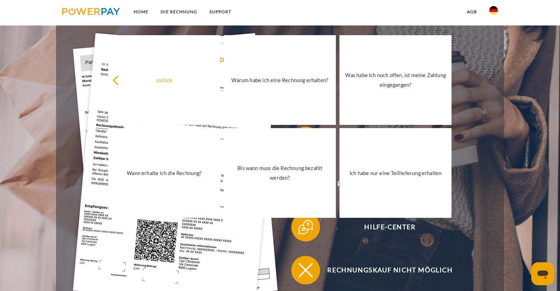 Image resolution: width=560 pixels, height=291 pixels. Describe the element at coordinates (395, 173) in the screenshot. I see `div: Ich habe nur eine Teillieferung erhalten` at that location.